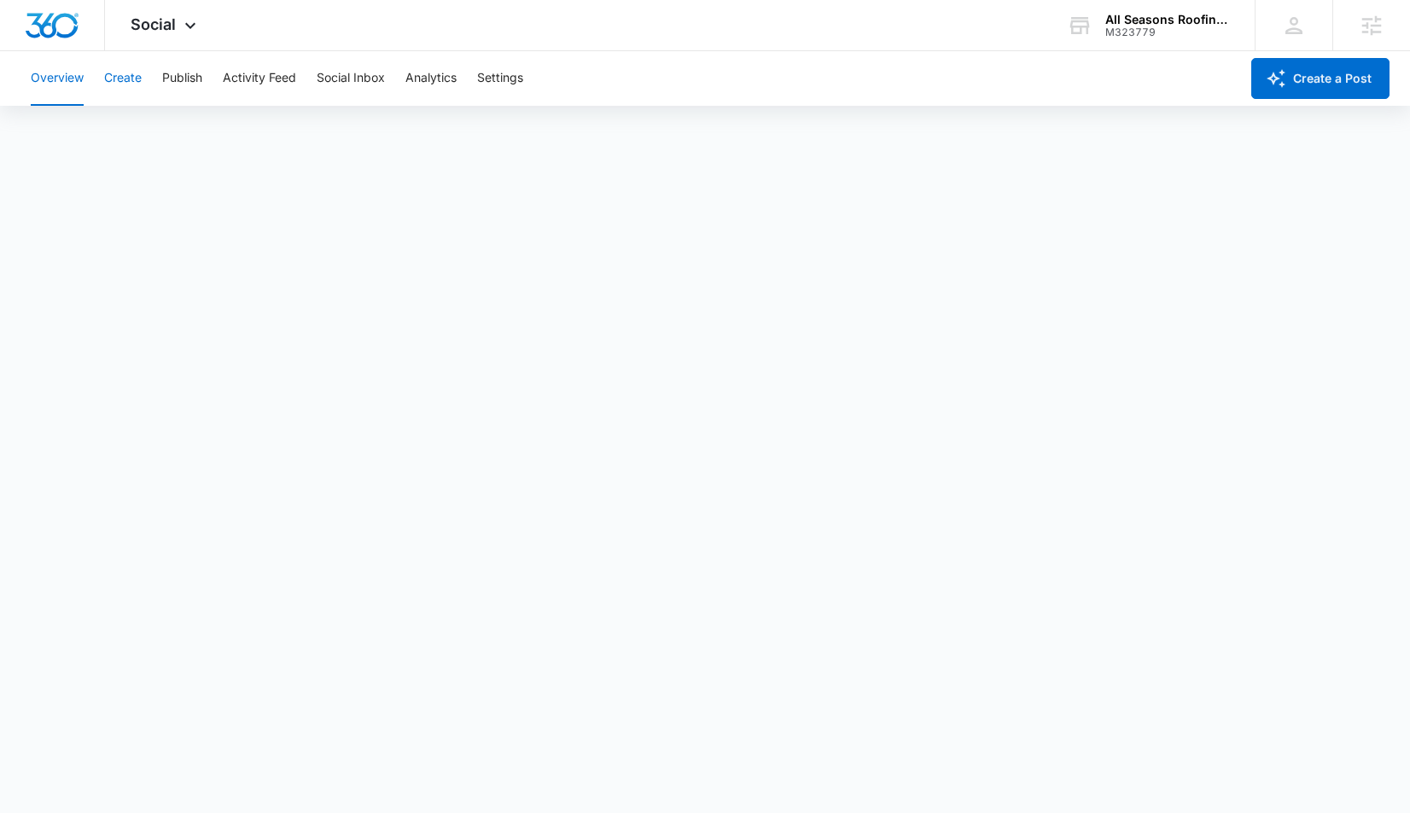 The height and width of the screenshot is (813, 1410). I want to click on div: account id, so click(1167, 32).